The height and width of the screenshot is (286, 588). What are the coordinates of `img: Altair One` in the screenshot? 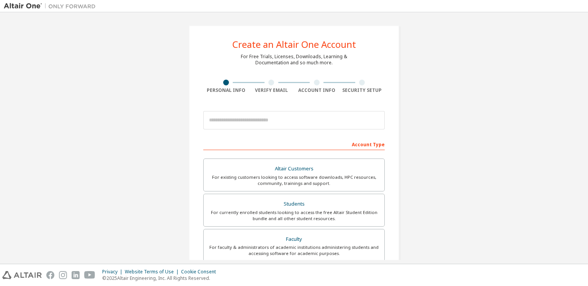 It's located at (52, 6).